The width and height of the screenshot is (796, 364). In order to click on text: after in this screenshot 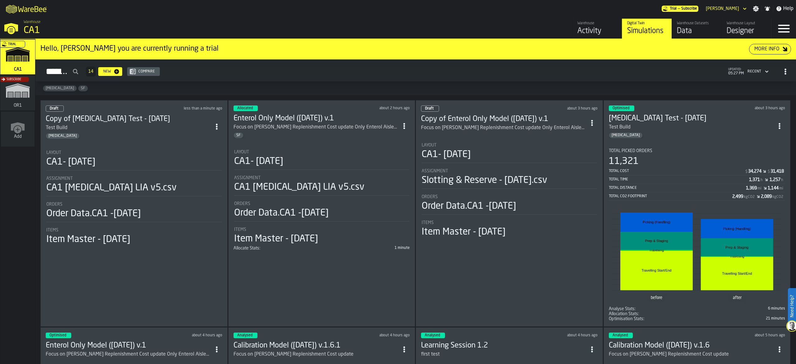, I will do `click(737, 298)`.